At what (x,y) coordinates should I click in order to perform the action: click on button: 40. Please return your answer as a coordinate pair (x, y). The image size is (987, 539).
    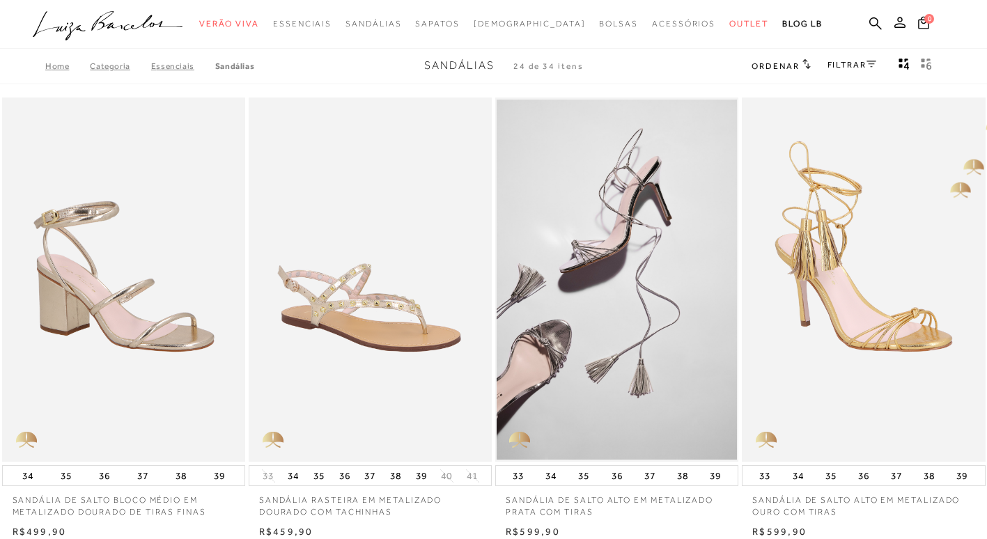
    Looking at the image, I should click on (447, 476).